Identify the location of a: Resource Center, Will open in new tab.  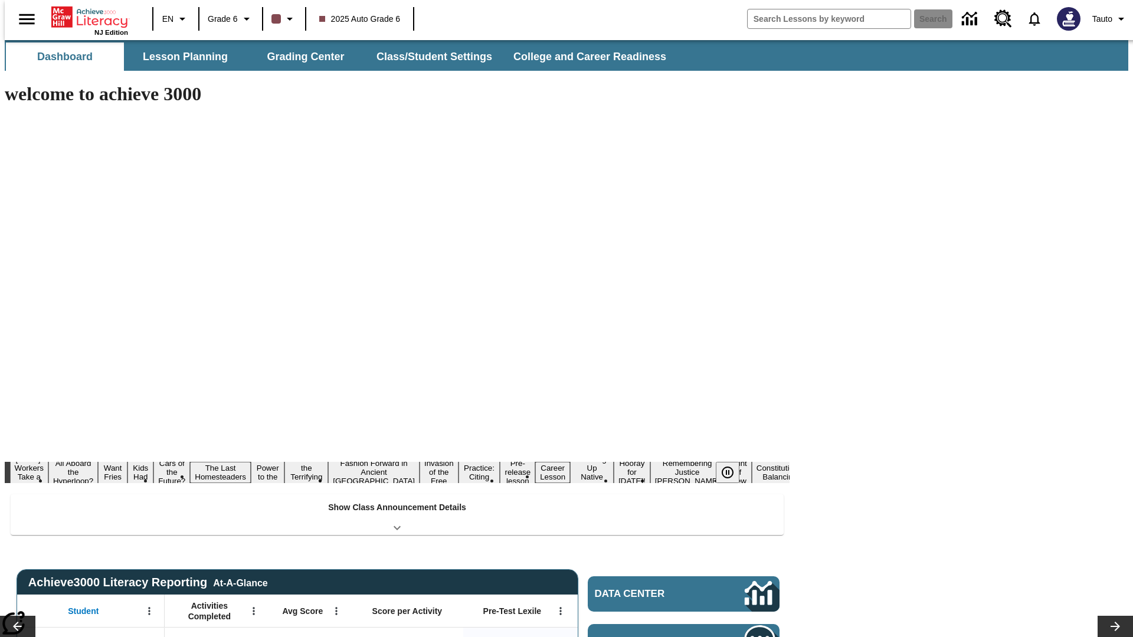
(1003, 19).